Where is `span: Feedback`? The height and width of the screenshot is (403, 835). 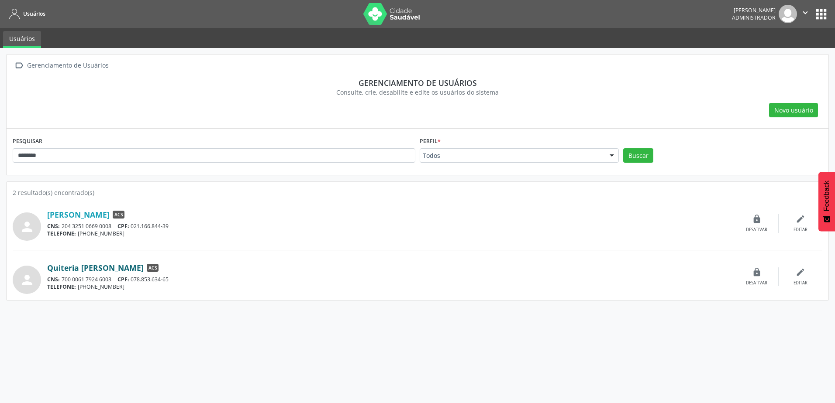
span: Feedback is located at coordinates (827, 196).